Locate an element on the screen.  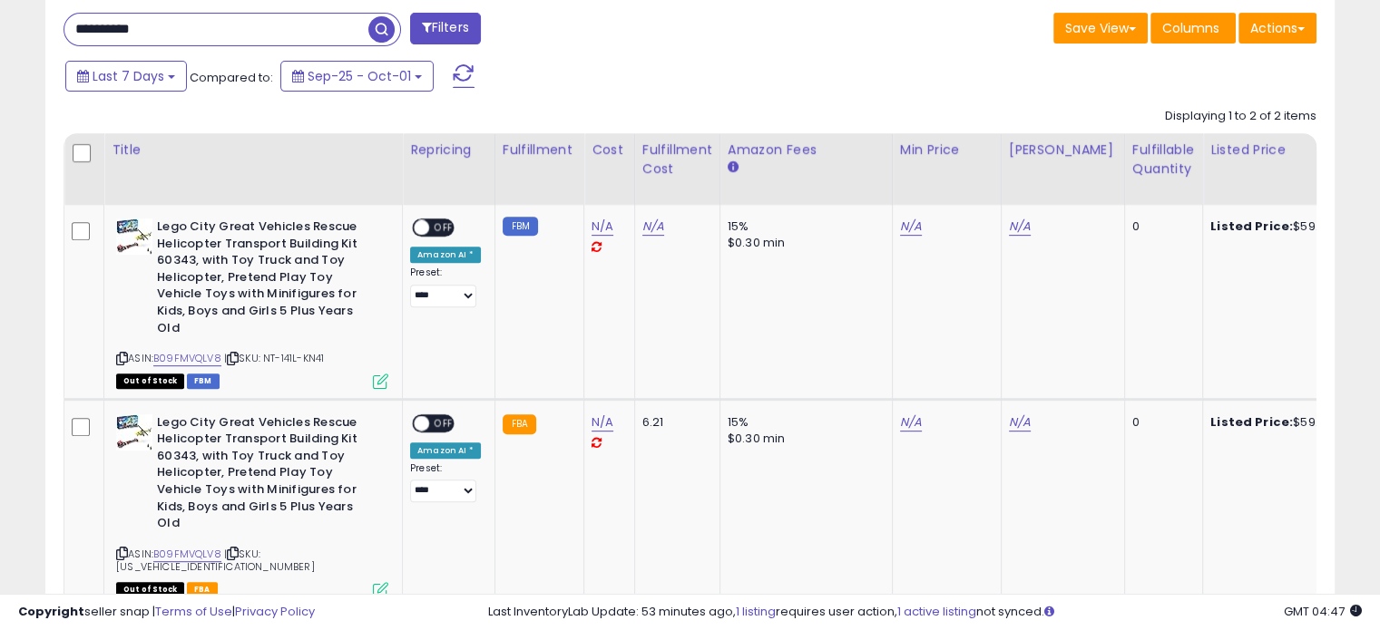
button: Actions is located at coordinates (1277, 28).